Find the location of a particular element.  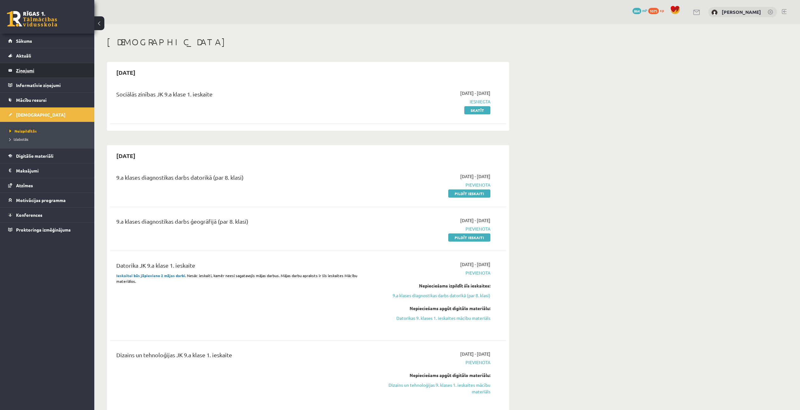

a: Aktuāli is located at coordinates (47, 56).